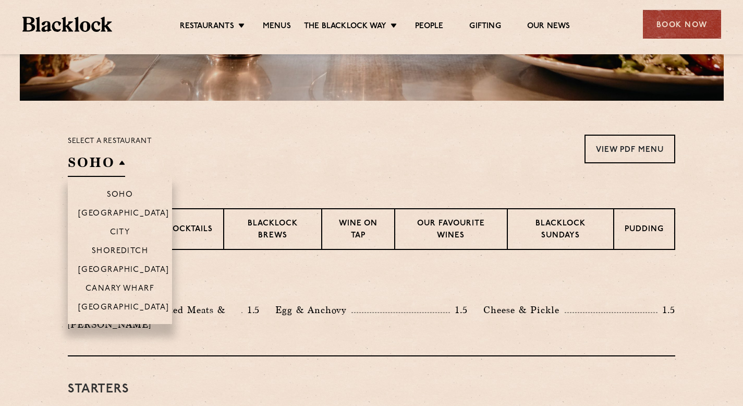  What do you see at coordinates (485, 27) in the screenshot?
I see `a: Gifting` at bounding box center [485, 27].